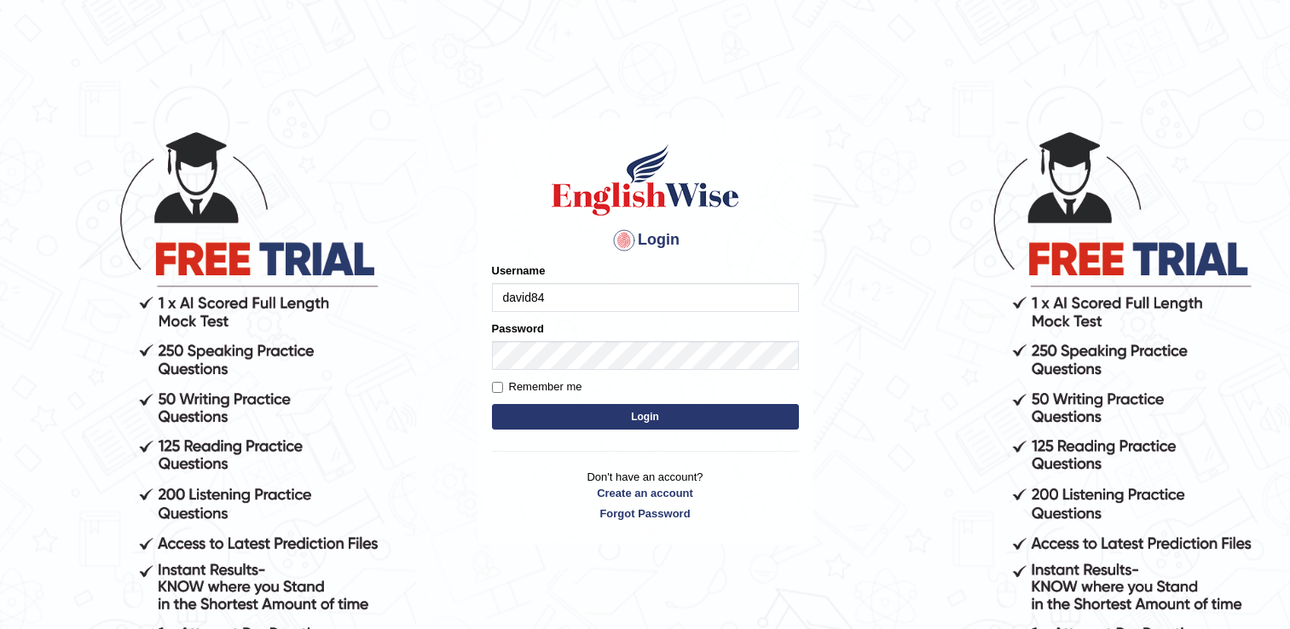 This screenshot has height=629, width=1290. What do you see at coordinates (645, 495) in the screenshot?
I see `p: Don't have an account?` at bounding box center [645, 495].